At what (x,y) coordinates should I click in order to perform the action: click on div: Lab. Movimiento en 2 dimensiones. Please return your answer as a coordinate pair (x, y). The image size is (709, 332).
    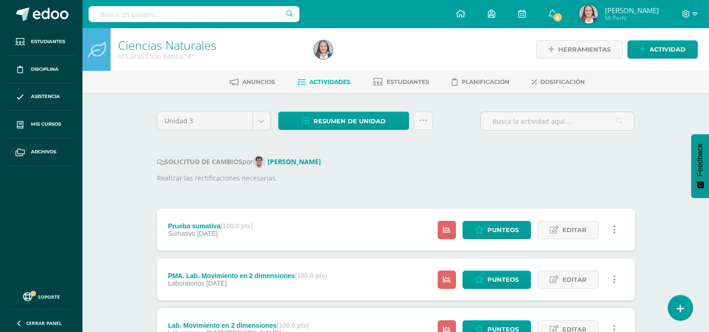
    Looking at the image, I should click on (238, 325).